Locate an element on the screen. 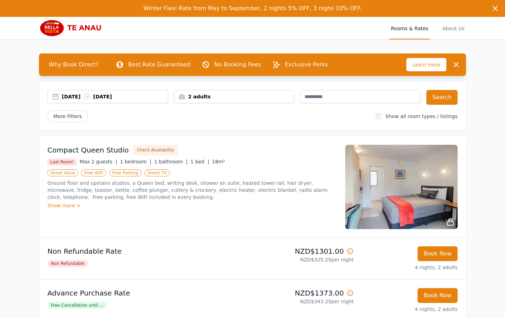 This screenshot has width=505, height=318. p: No Booking Fees is located at coordinates (237, 65).